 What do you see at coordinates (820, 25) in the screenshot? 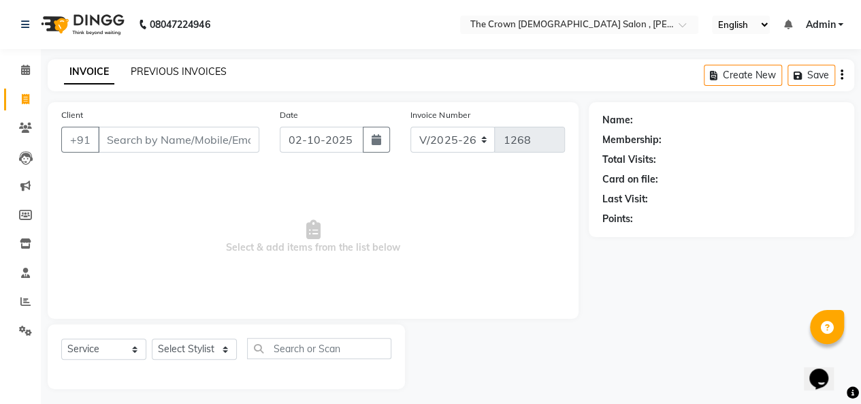
I see `span: Admin` at bounding box center [820, 25].